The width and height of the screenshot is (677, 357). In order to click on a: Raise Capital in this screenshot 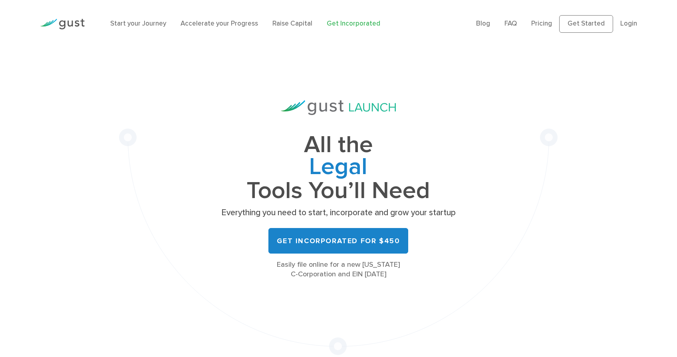, I will do `click(293, 24)`.